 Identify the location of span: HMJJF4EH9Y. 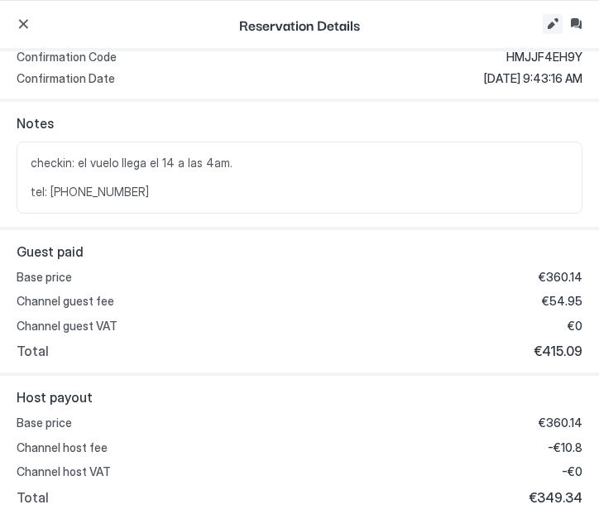
(545, 57).